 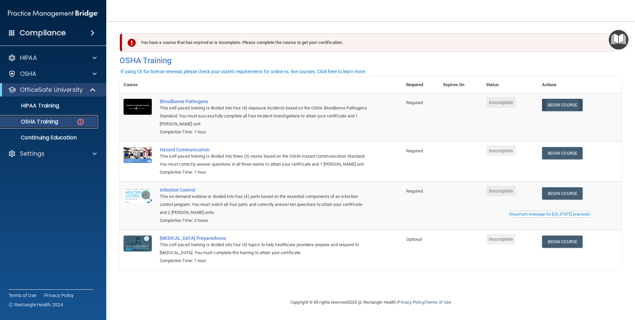 I want to click on a: OfficeSafe University, so click(x=52, y=90).